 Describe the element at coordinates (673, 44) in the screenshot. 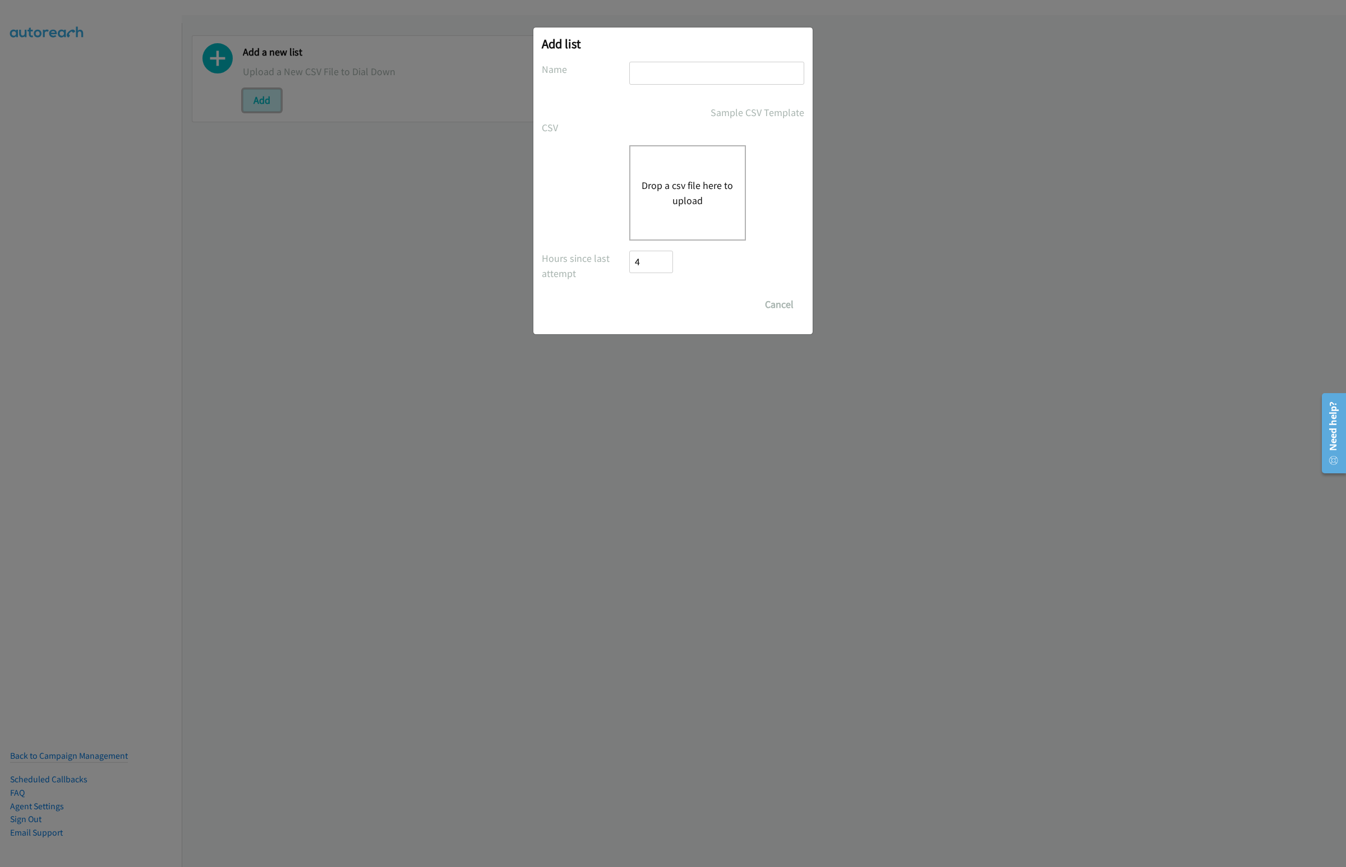

I see `h2: Add list` at that location.